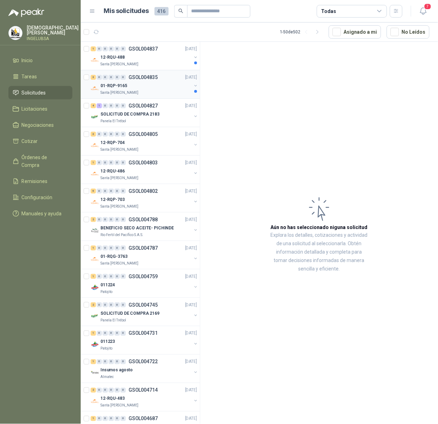 This screenshot has height=424, width=438. I want to click on p: GSOL004745, so click(143, 305).